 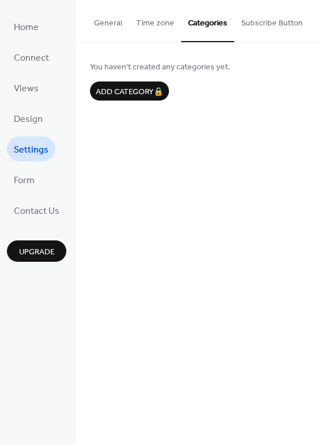 I want to click on span: Views, so click(x=26, y=88).